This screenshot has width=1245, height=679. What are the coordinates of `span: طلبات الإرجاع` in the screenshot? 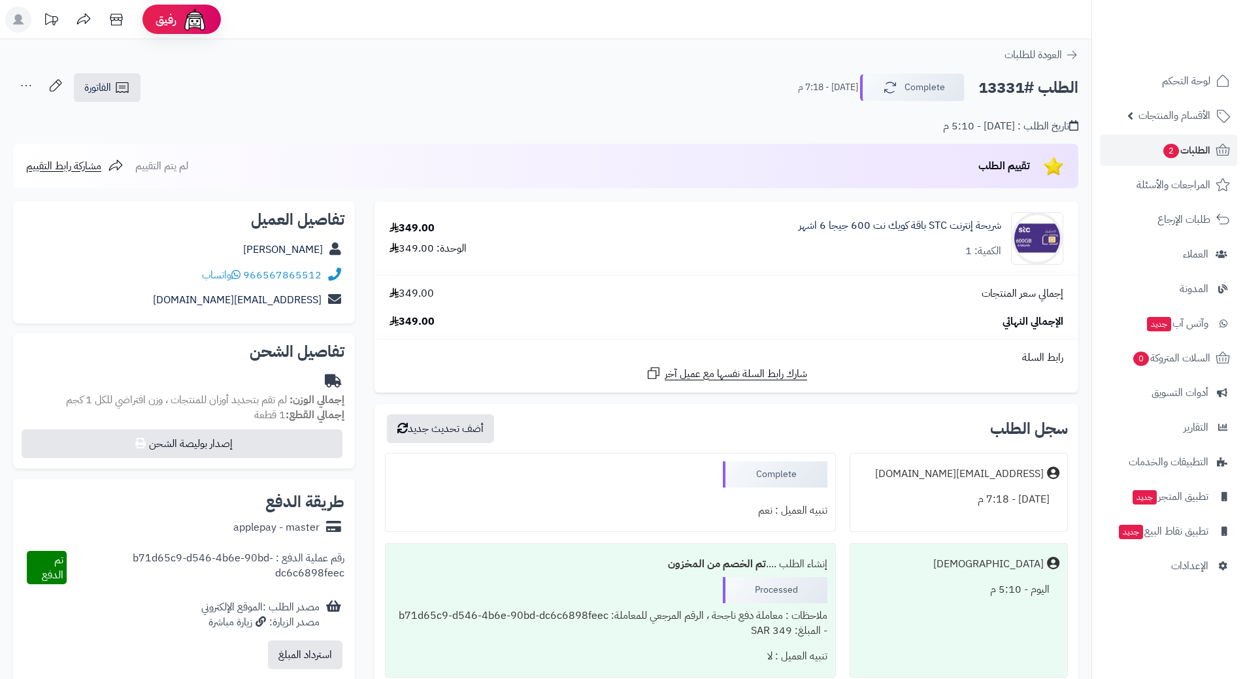 It's located at (1183, 220).